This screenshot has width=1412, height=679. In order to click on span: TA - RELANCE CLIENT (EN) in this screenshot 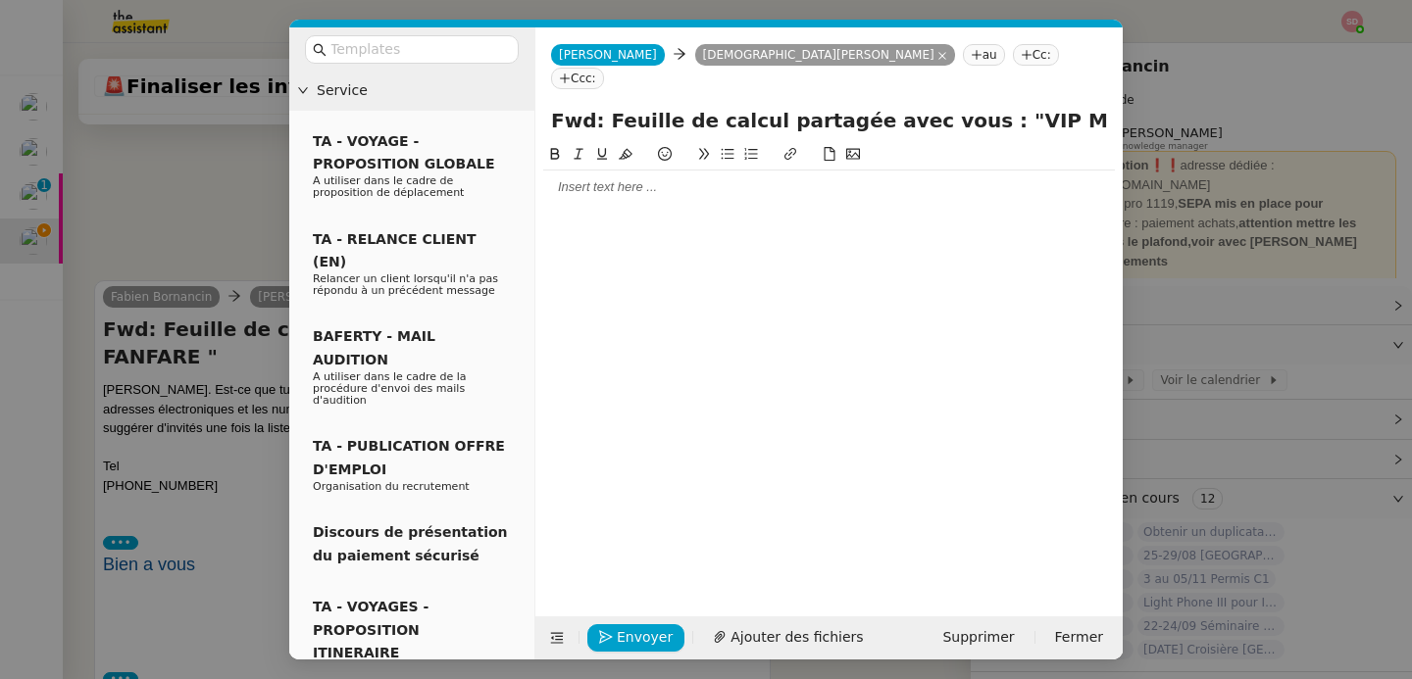, I will do `click(394, 250)`.